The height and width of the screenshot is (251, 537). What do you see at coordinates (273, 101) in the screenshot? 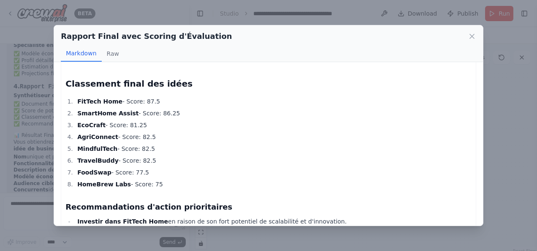
I see `li: - Score: 87.5` at bounding box center [273, 101].